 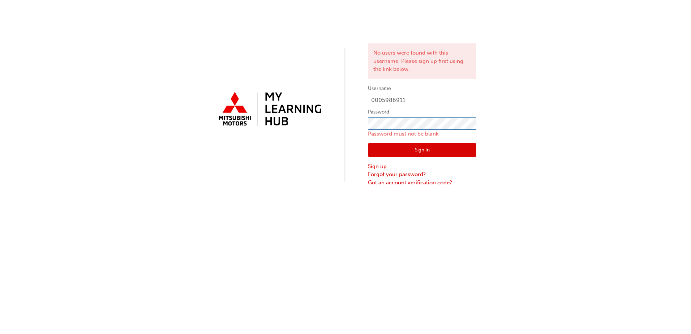 I want to click on div: No users were found with this username. Please sign up first using the link below., so click(x=422, y=61).